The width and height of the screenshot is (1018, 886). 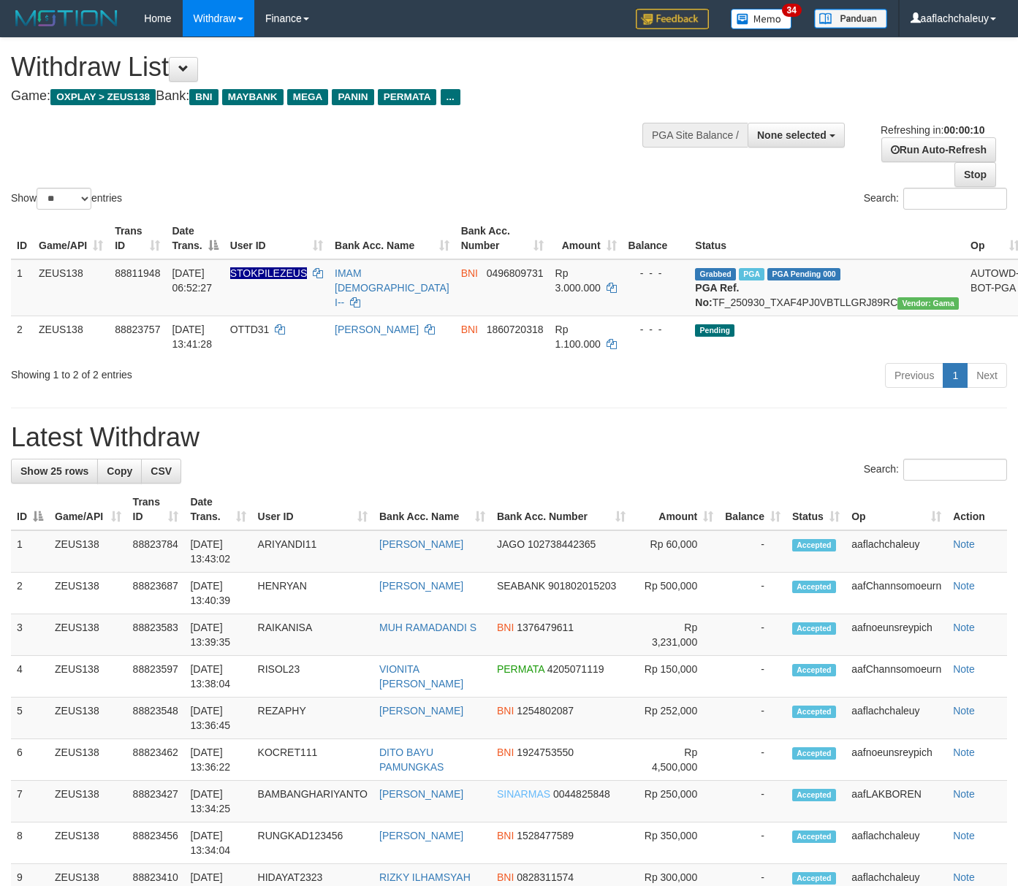 What do you see at coordinates (212, 372) in the screenshot?
I see `div: Showing 1 to 2 of 2 entries` at bounding box center [212, 372].